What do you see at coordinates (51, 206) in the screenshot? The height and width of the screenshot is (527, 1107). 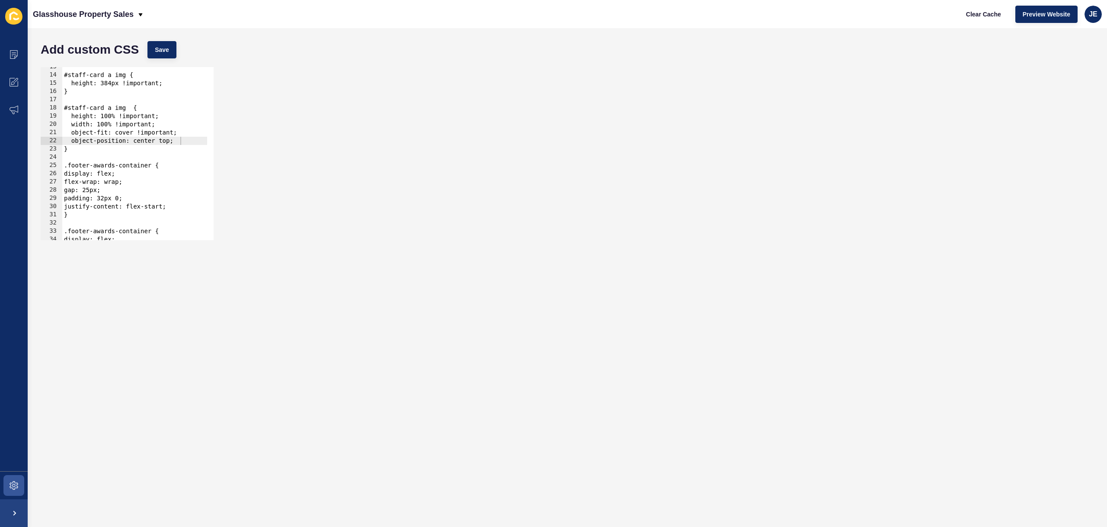 I see `div: 30` at bounding box center [51, 206].